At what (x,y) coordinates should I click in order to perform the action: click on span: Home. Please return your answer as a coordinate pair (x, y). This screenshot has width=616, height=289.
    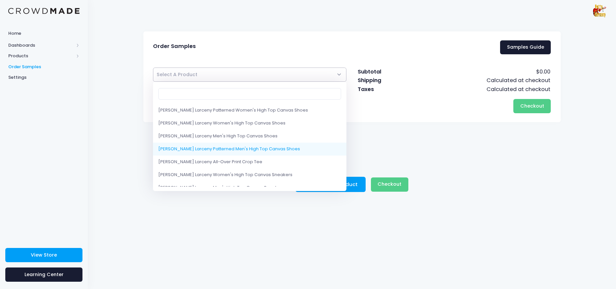
    Looking at the image, I should click on (44, 33).